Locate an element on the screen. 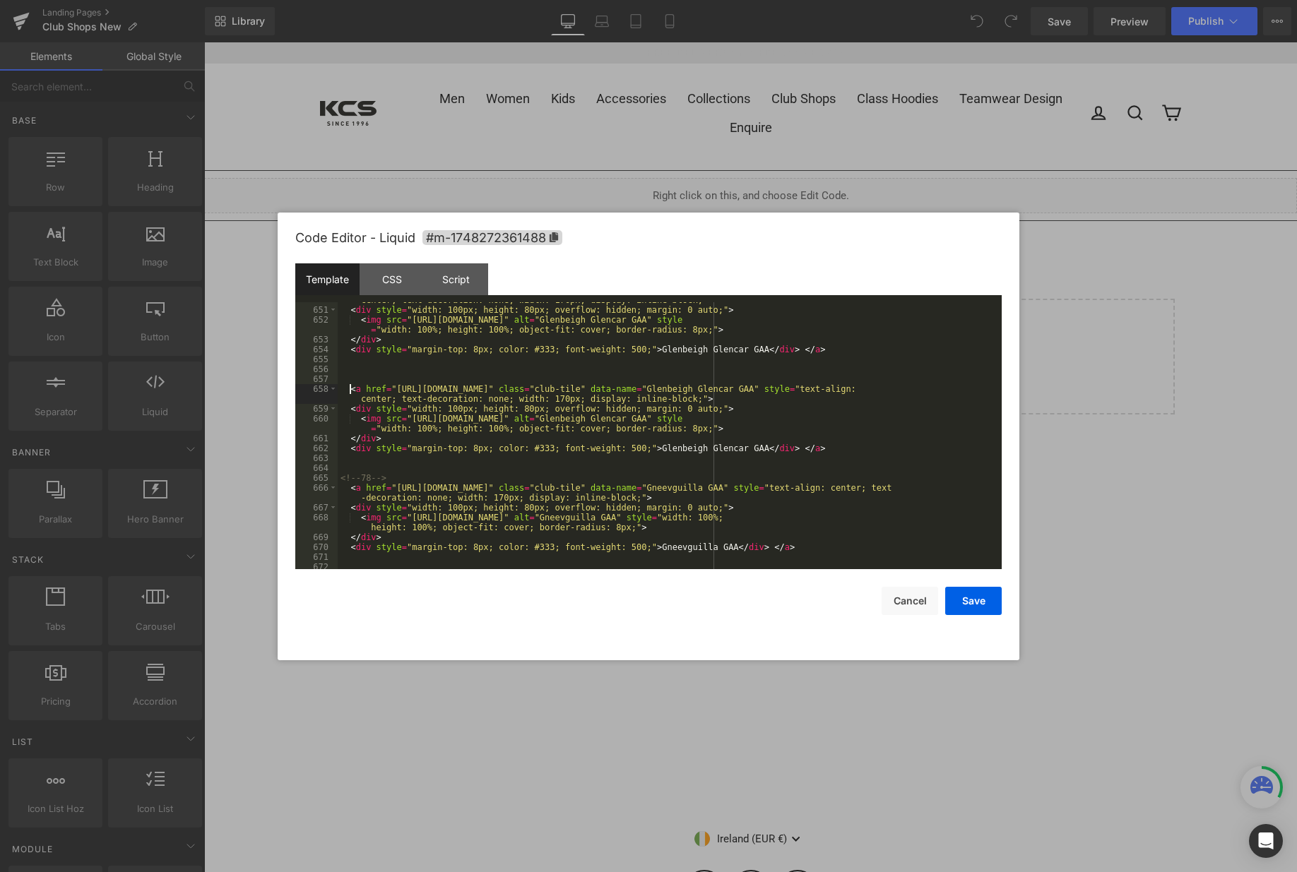  a: Enquire is located at coordinates (547, 85).